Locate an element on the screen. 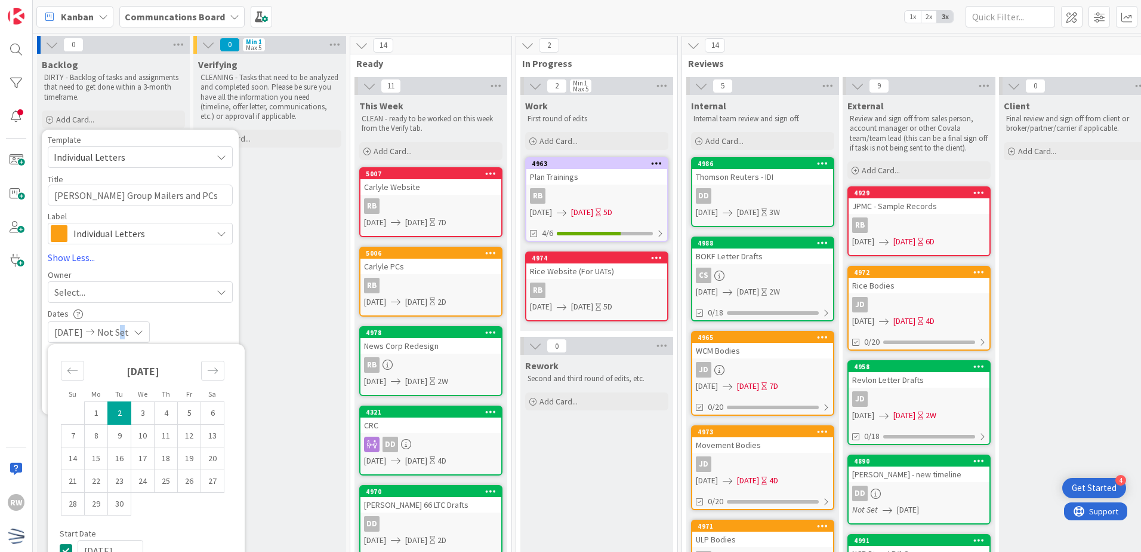  img: avatar is located at coordinates (16, 535).